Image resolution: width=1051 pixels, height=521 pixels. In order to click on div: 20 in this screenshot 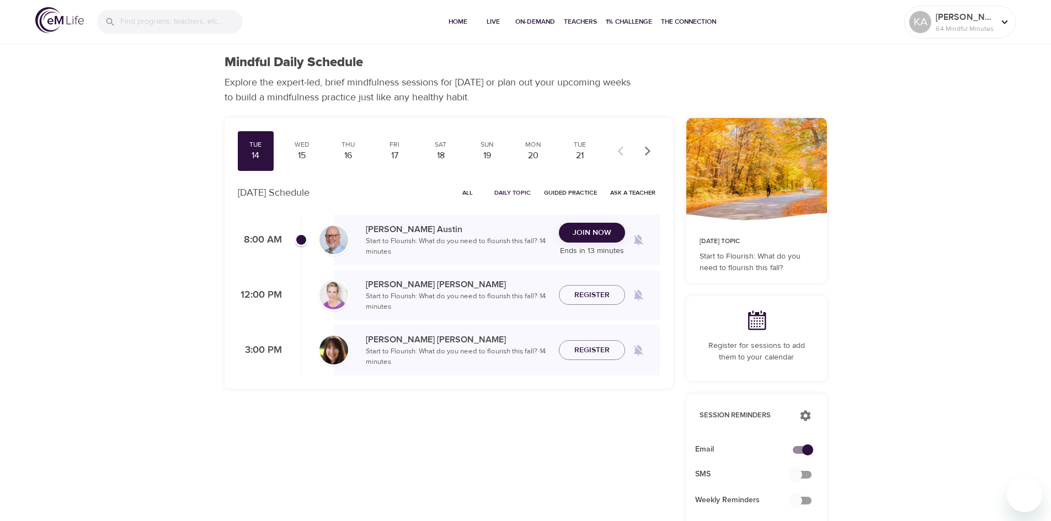, I will do `click(534, 156)`.